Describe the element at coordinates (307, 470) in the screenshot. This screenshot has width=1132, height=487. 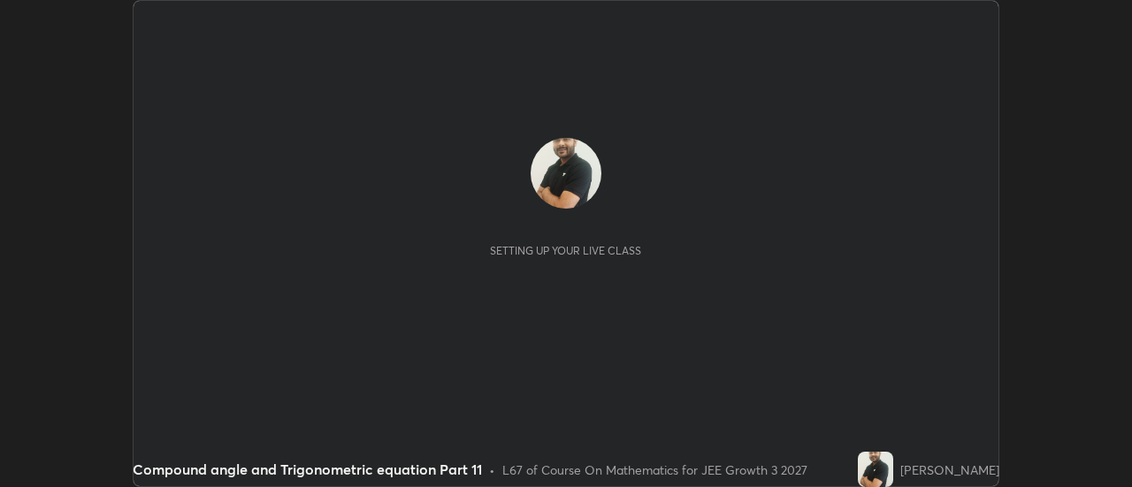
I see `div: Compound angle and Trigonometric equation Part 11` at that location.